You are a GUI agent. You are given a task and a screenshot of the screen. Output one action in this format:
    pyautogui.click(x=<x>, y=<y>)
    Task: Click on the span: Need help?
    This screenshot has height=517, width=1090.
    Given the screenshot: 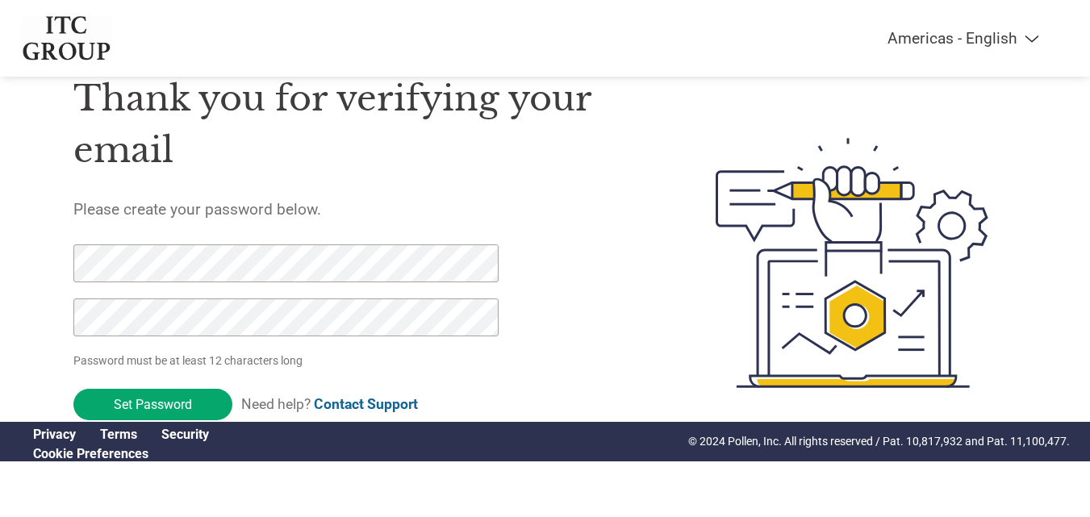 What is the action you would take?
    pyautogui.click(x=329, y=404)
    